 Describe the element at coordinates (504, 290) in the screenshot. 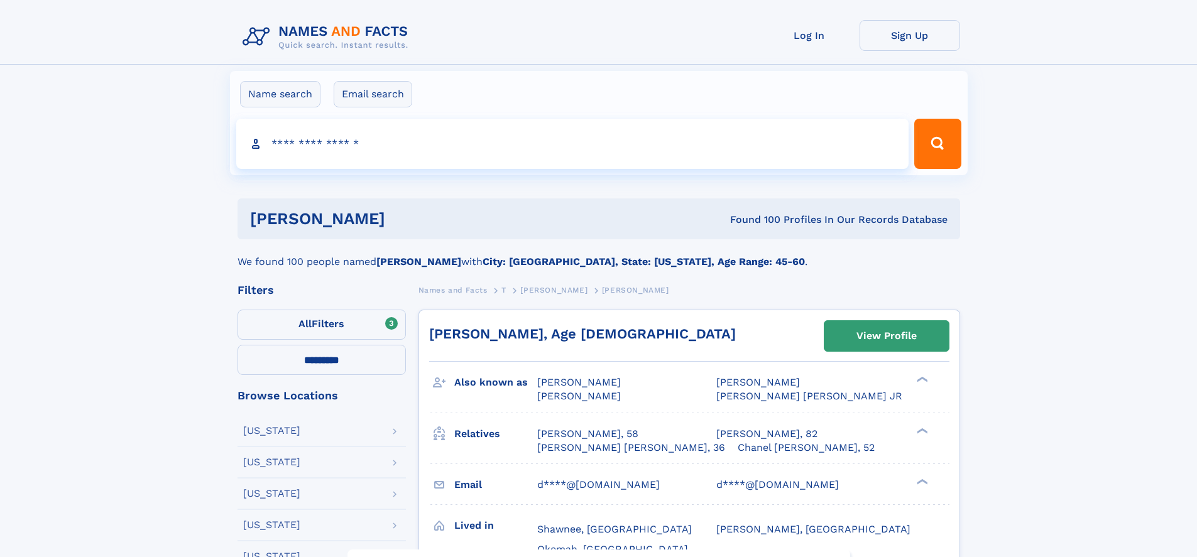

I see `span: T` at that location.